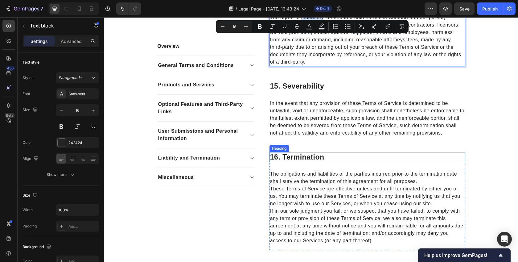 This screenshot has height=262, width=518. Describe the element at coordinates (97, 91) in the screenshot. I see `p: Optional Features and Third-Party Links` at that location.